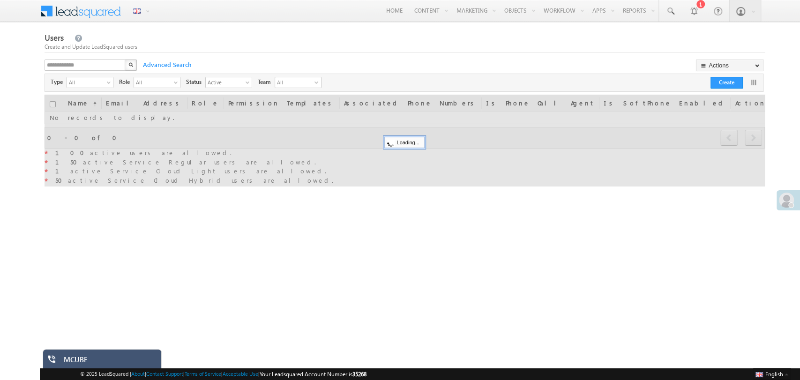 The height and width of the screenshot is (380, 800). I want to click on span: English, so click(775, 374).